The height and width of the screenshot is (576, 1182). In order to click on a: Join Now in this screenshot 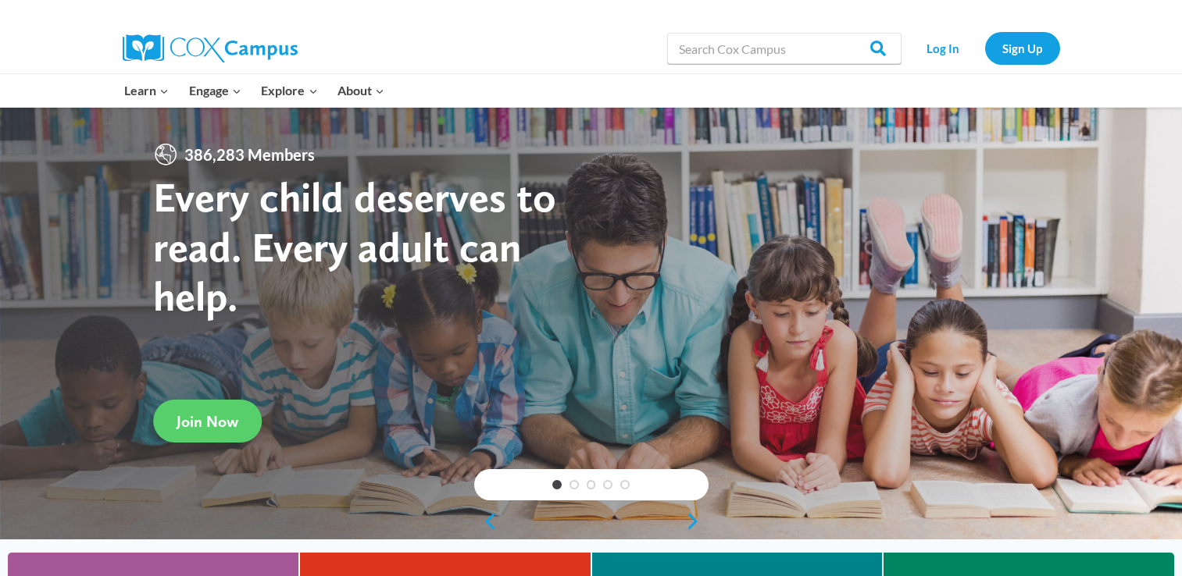, I will do `click(207, 421)`.